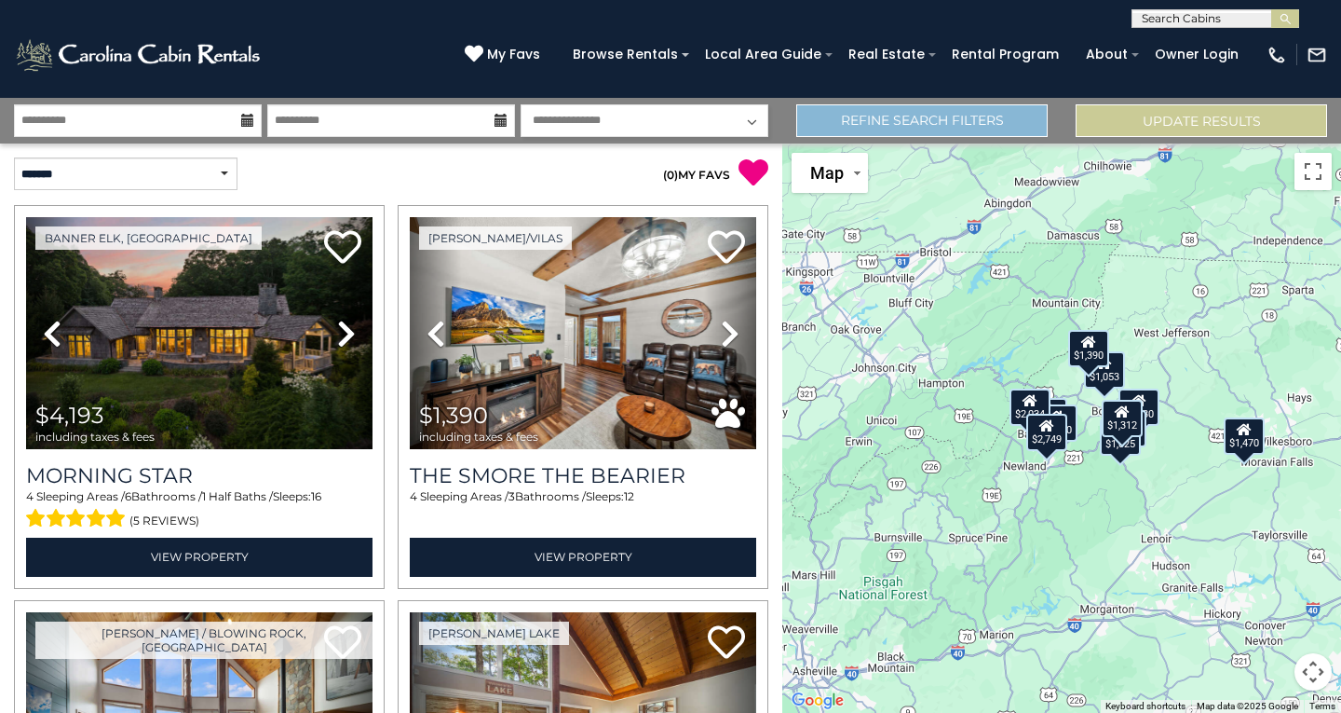 The height and width of the screenshot is (713, 1341). What do you see at coordinates (763, 54) in the screenshot?
I see `a: Local Area Guide` at bounding box center [763, 54].